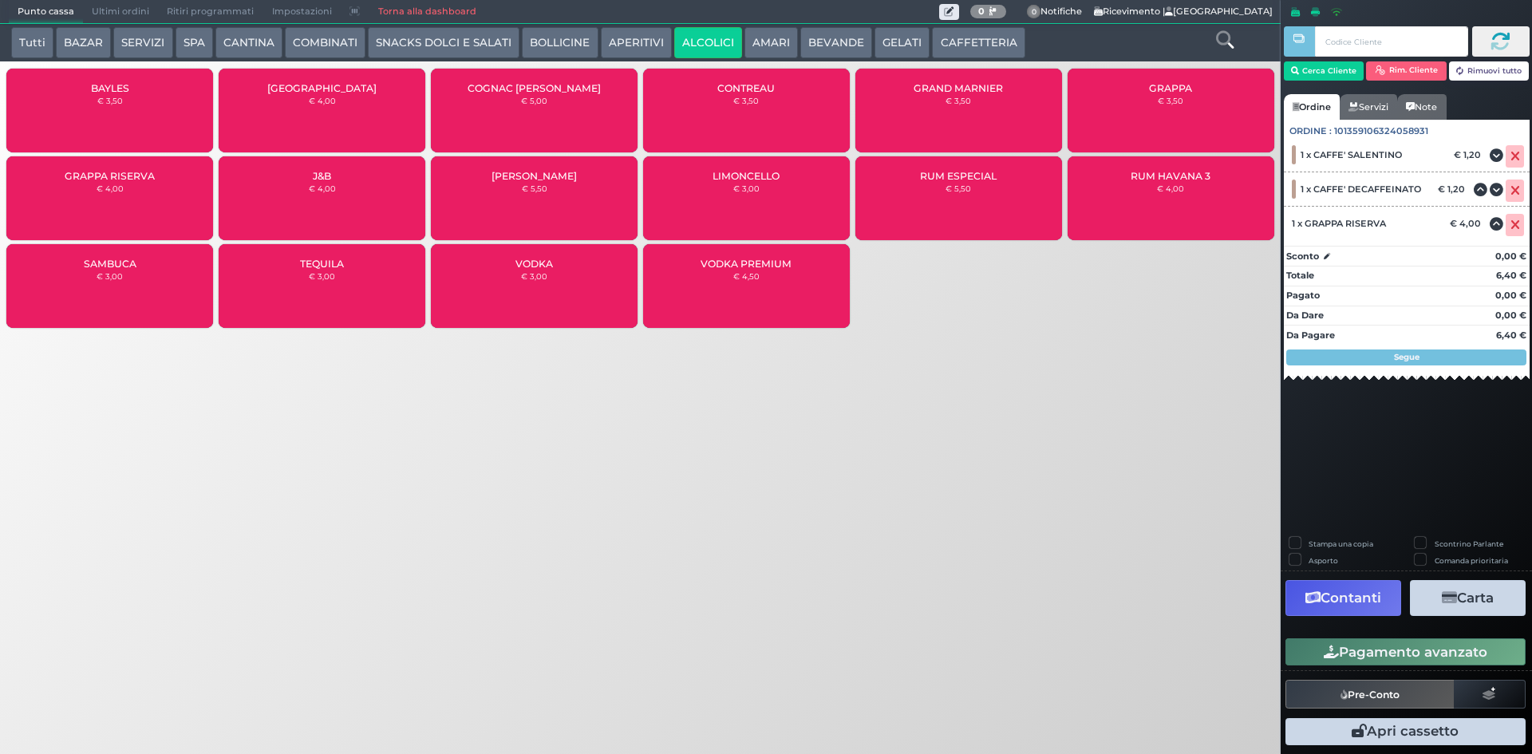 This screenshot has height=754, width=1532. I want to click on b: 0, so click(981, 11).